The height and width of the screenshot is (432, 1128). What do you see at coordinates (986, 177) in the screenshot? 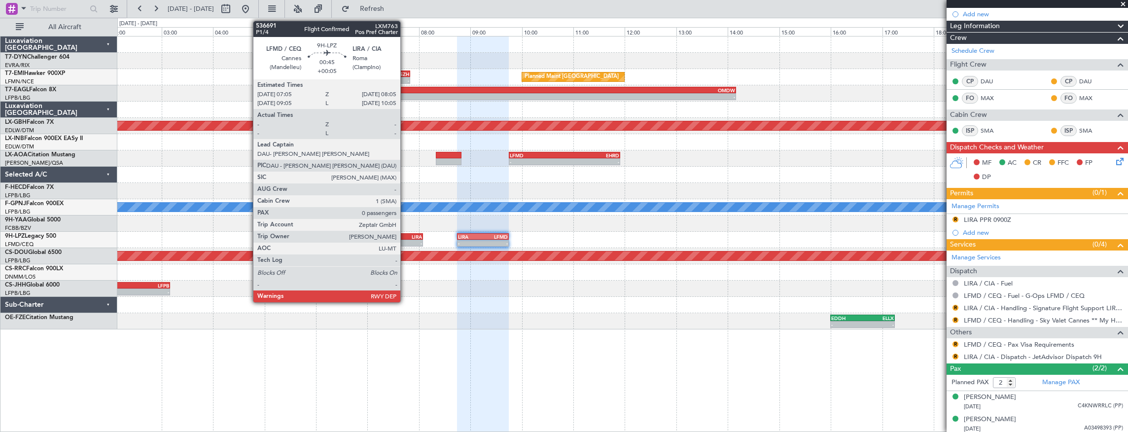
I see `span: DP` at bounding box center [986, 177].